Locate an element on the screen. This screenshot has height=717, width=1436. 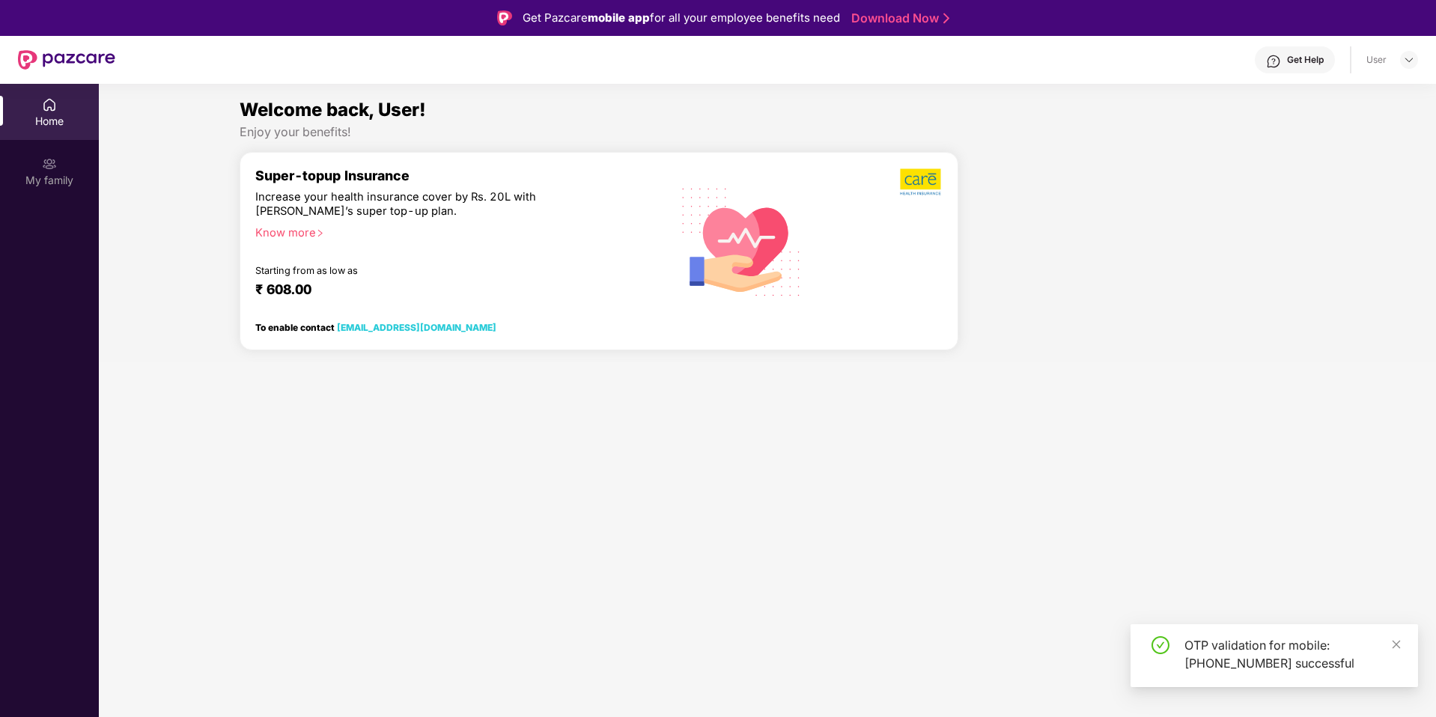
div: Enjoy your benefits! is located at coordinates (767, 132).